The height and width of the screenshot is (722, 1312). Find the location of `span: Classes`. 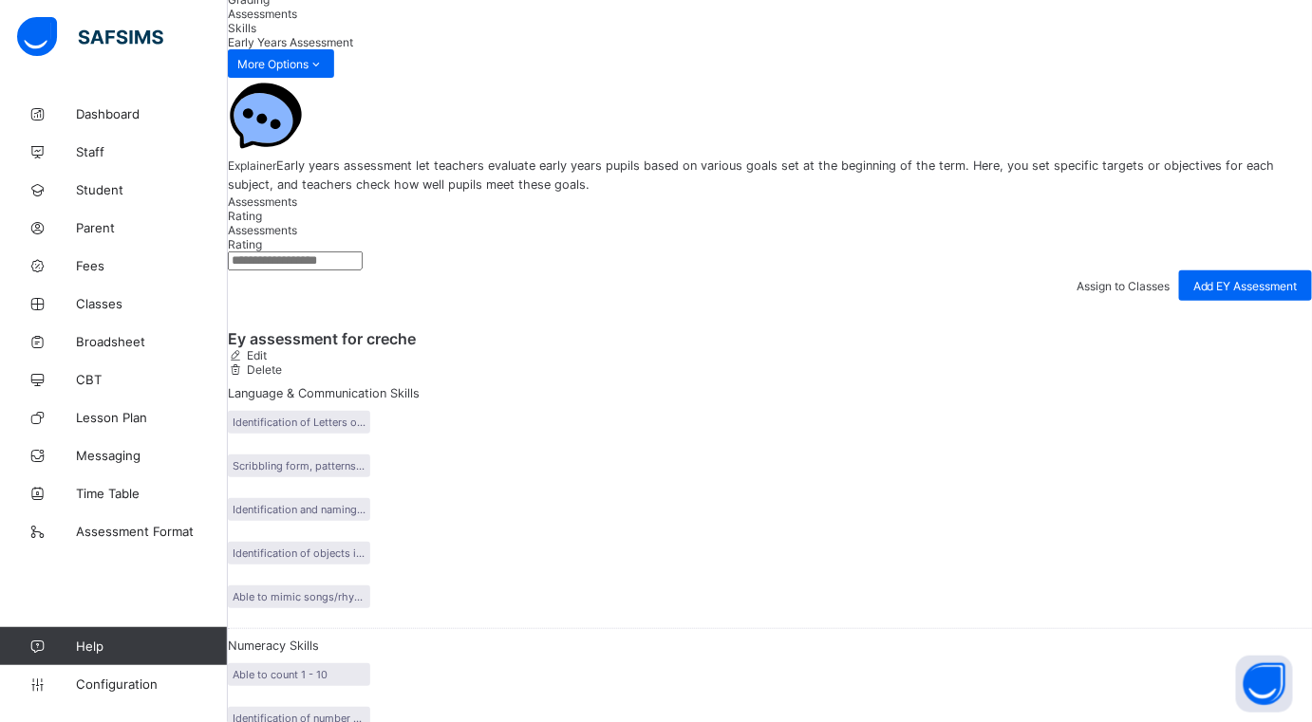

span: Classes is located at coordinates (152, 304).